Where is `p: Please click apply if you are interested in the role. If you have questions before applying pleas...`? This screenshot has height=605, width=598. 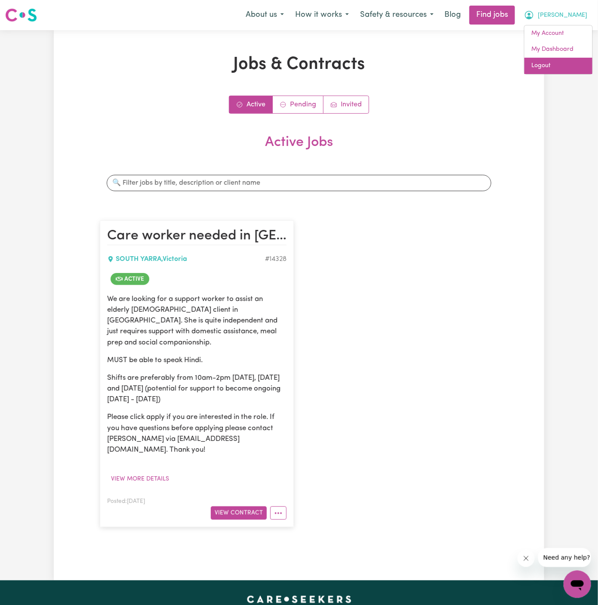
p: Please click apply if you are interested in the role. If you have questions before applying pleas... is located at coordinates (197, 433).